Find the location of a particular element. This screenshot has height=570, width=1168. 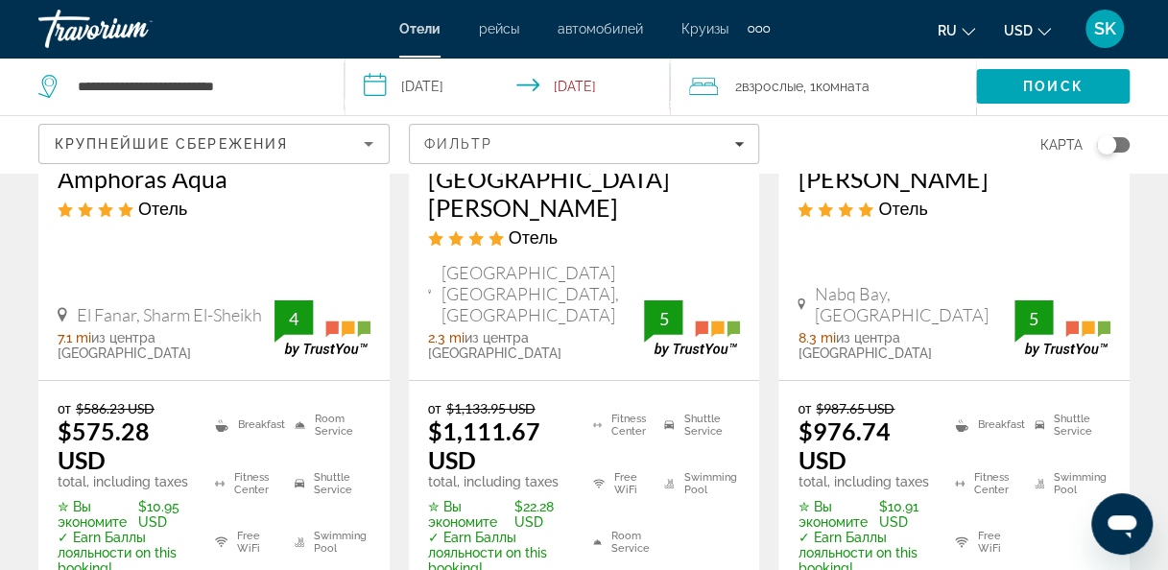

span: 8.3 mi is located at coordinates (816, 338).